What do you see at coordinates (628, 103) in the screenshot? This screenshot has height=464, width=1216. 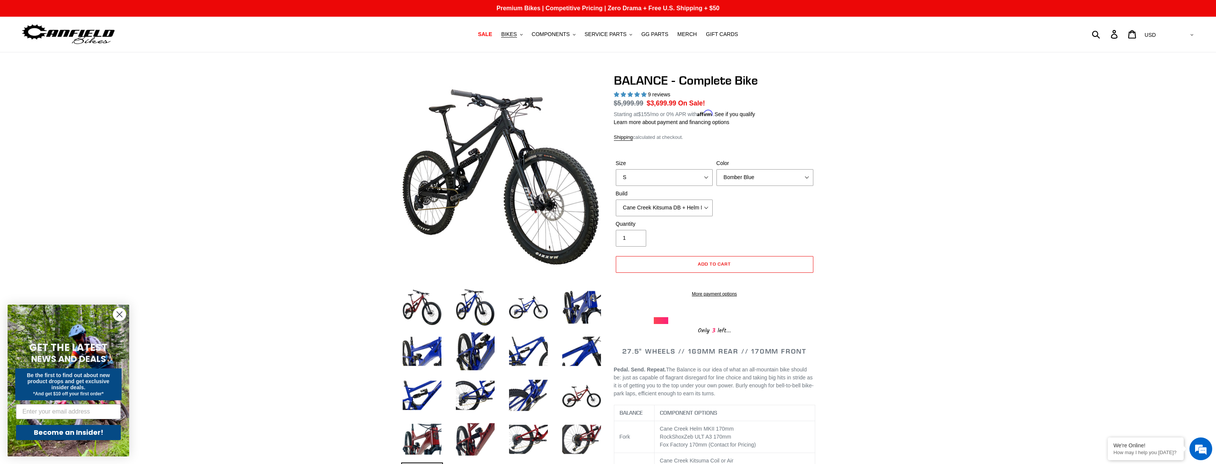 I see `s: $5,999.99` at bounding box center [628, 103].